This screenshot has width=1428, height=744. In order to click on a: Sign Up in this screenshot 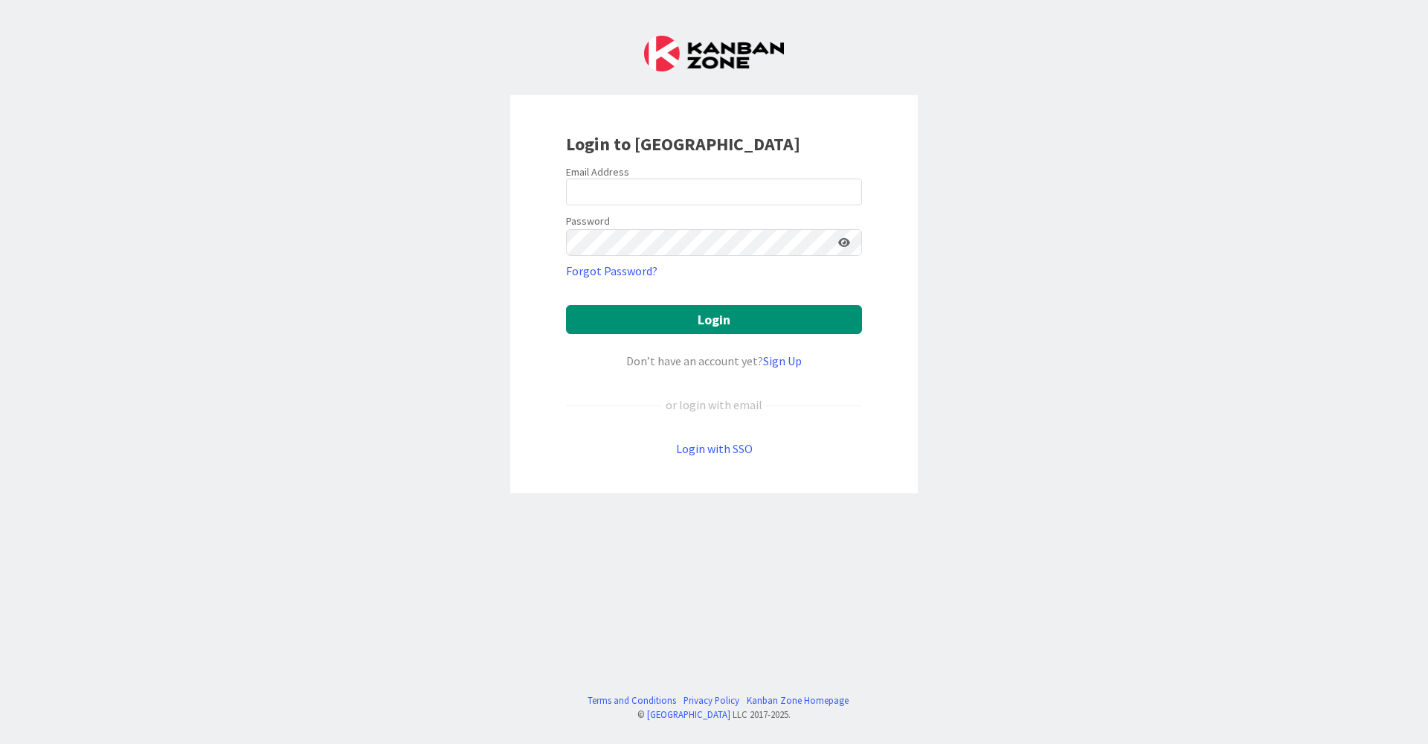, I will do `click(782, 361)`.